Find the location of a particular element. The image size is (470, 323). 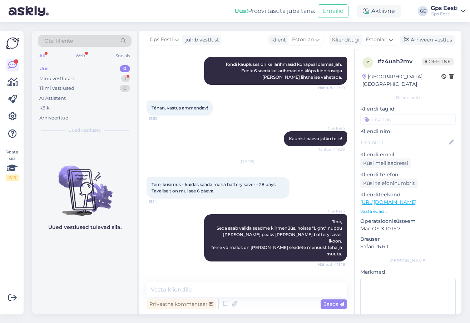

div: Web is located at coordinates (80, 56).